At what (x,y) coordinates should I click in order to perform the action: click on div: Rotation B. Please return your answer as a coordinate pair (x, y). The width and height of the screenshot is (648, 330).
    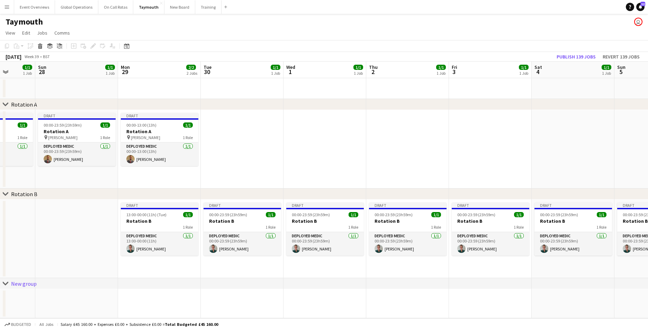
    Looking at the image, I should click on (24, 194).